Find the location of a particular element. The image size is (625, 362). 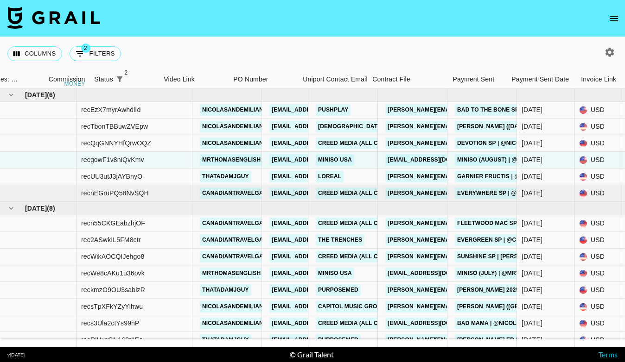

a: PurposeMed is located at coordinates (338, 290).